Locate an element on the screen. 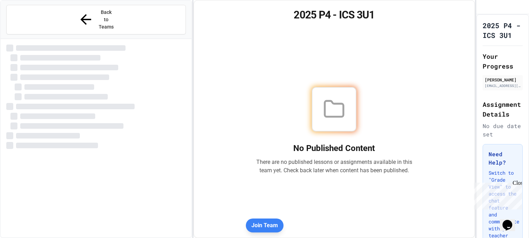 The image size is (529, 238). h2: Your Progress is located at coordinates (502, 61).